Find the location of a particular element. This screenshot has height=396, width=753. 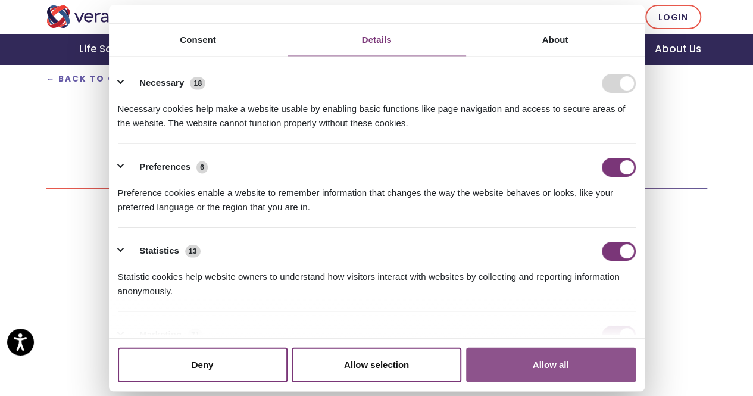

a: Consent is located at coordinates (198, 39).